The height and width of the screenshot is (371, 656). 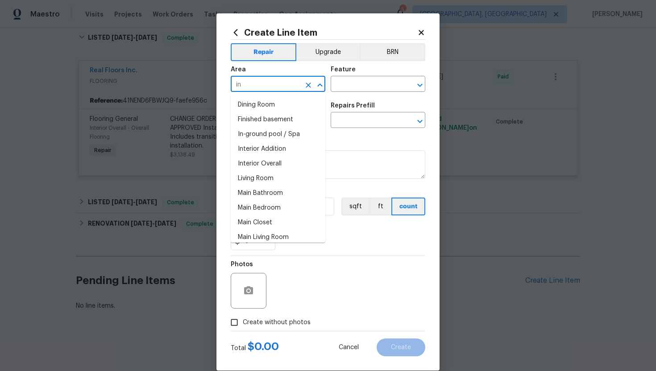 What do you see at coordinates (263, 347) in the screenshot?
I see `span: $ 0.00` at bounding box center [263, 347].